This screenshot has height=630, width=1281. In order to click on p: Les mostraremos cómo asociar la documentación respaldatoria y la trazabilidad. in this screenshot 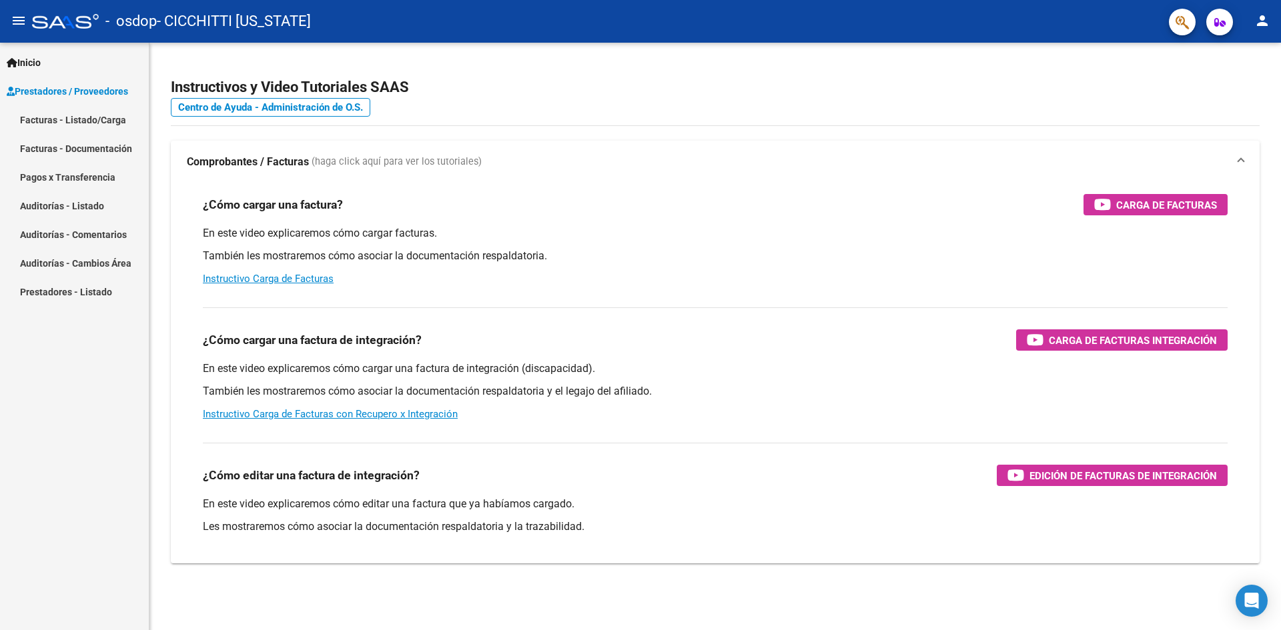, I will do `click(715, 527)`.